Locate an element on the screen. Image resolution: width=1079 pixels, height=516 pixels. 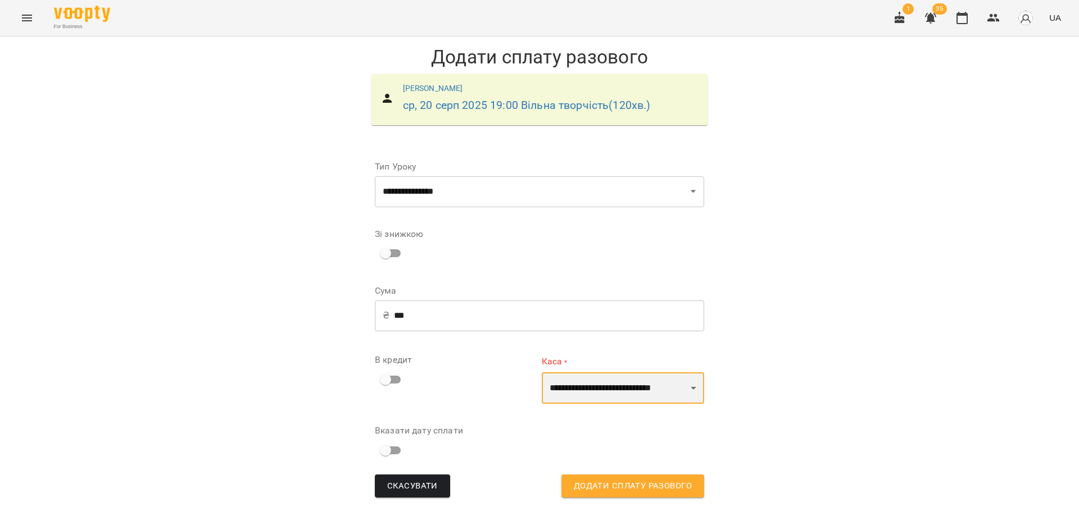
button: Додати сплату разового is located at coordinates (633, 487).